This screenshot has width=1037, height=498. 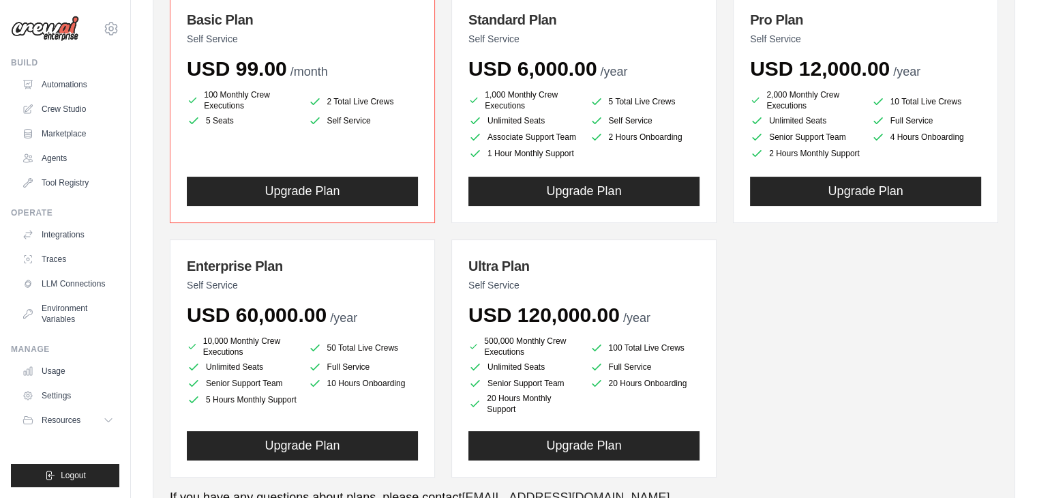 I want to click on a: Settings, so click(x=67, y=395).